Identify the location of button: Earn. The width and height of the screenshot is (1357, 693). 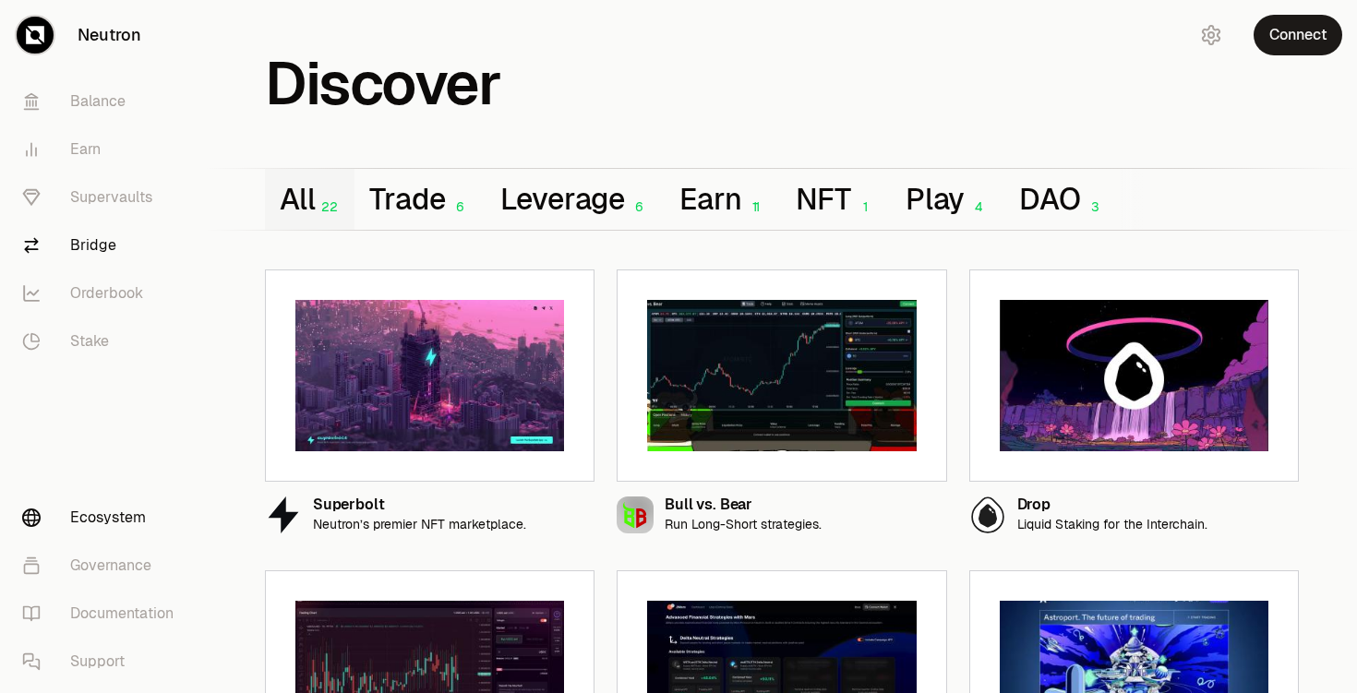
(723, 199).